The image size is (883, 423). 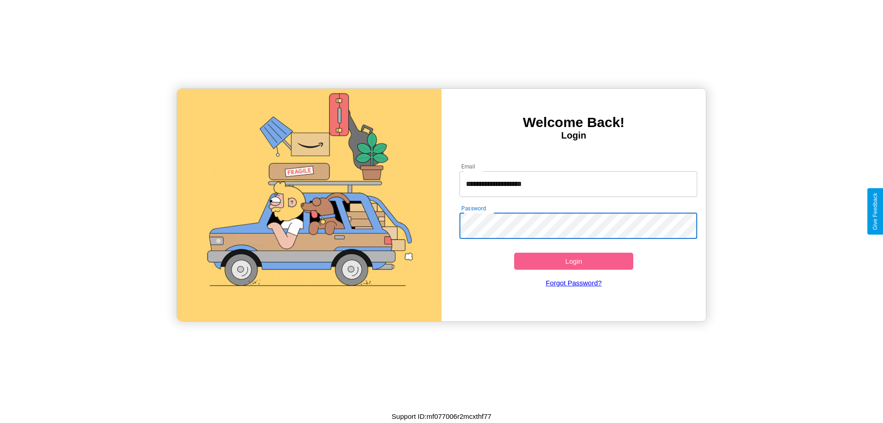 What do you see at coordinates (574, 282) in the screenshot?
I see `a: Forgot Password?` at bounding box center [574, 282].